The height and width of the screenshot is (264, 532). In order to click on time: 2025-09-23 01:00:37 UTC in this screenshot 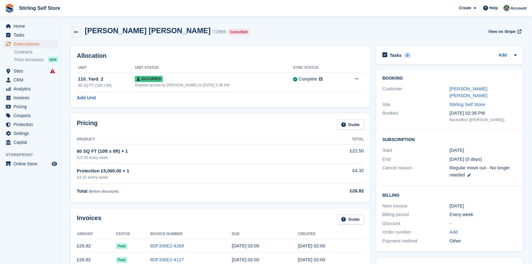, I will do `click(311, 245)`.